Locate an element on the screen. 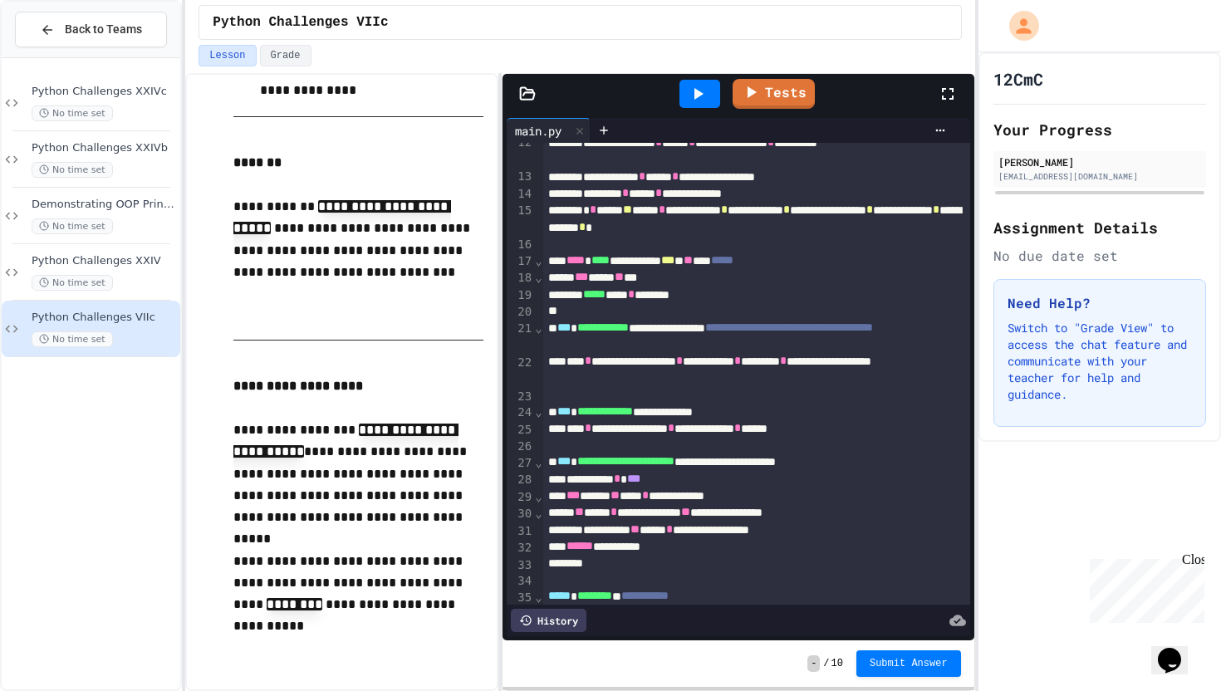  div: 23 is located at coordinates (520, 397).